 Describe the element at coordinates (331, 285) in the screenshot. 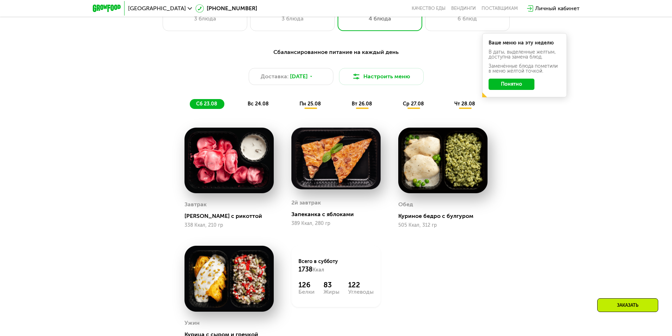

I see `div: 83` at that location.